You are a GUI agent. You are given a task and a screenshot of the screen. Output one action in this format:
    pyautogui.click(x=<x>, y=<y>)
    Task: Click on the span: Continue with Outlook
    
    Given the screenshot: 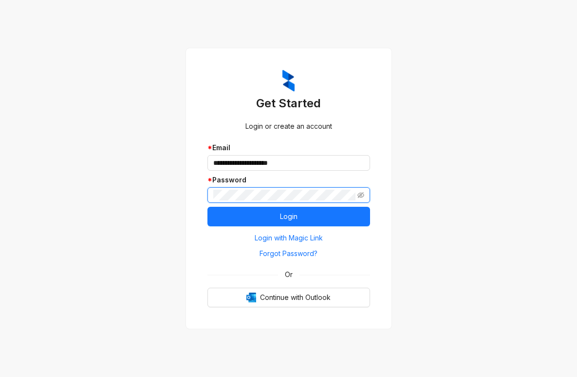 What is the action you would take?
    pyautogui.click(x=295, y=297)
    